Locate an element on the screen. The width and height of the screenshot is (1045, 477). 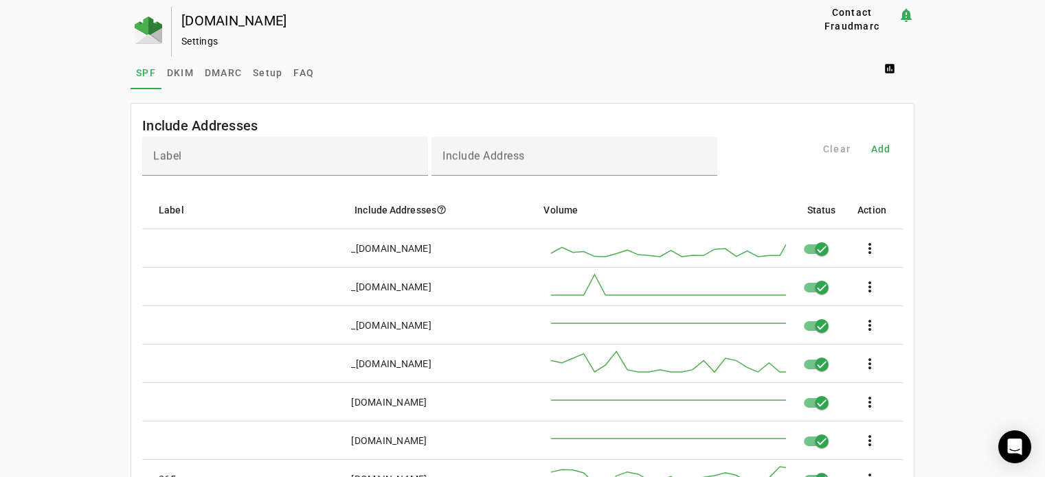
a: FAQ is located at coordinates (304, 73).